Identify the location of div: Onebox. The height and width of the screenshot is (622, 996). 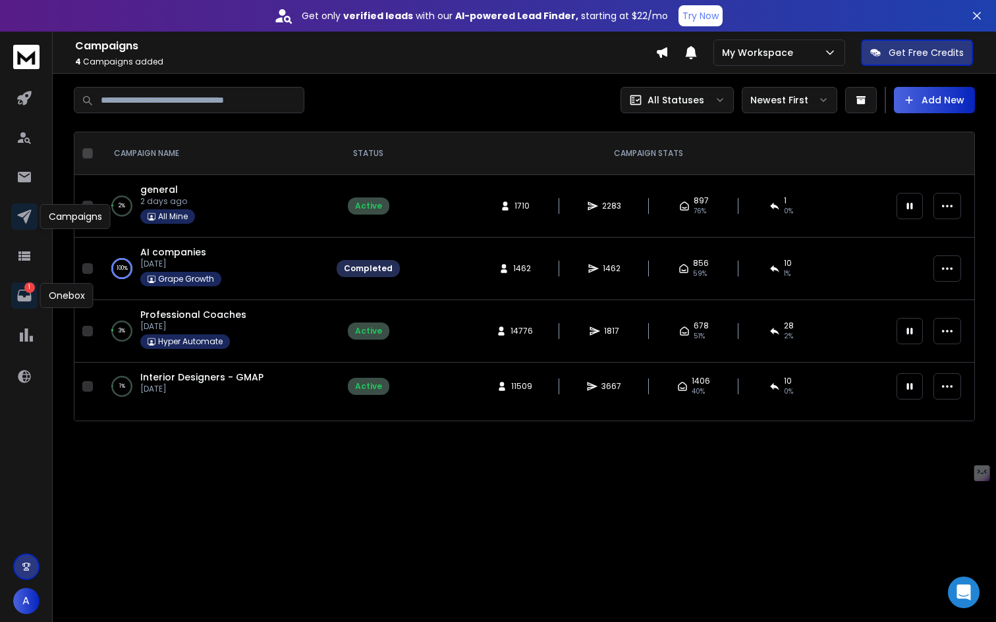
(67, 296).